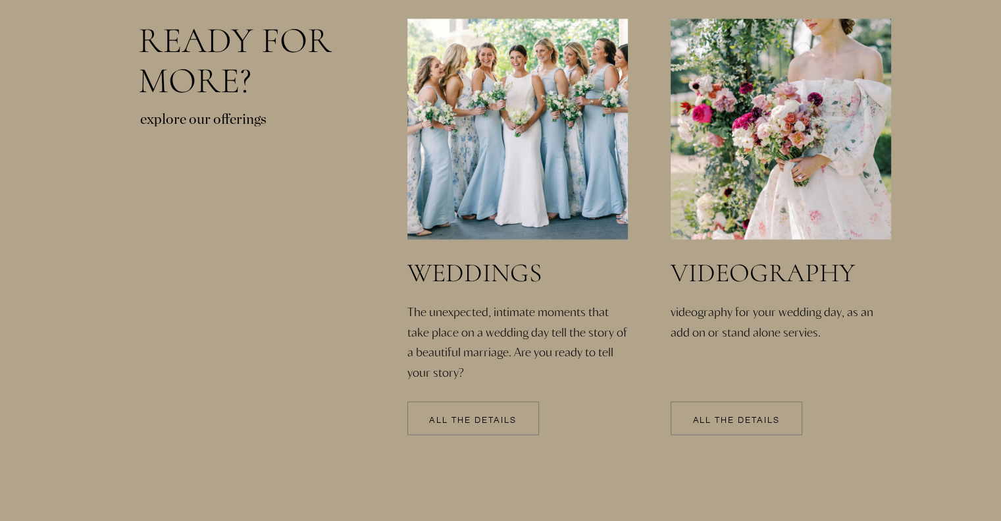 The width and height of the screenshot is (1001, 521). What do you see at coordinates (783, 347) in the screenshot?
I see `a: videography for your wedding day, as an add on or stand alone servies.` at bounding box center [783, 347].